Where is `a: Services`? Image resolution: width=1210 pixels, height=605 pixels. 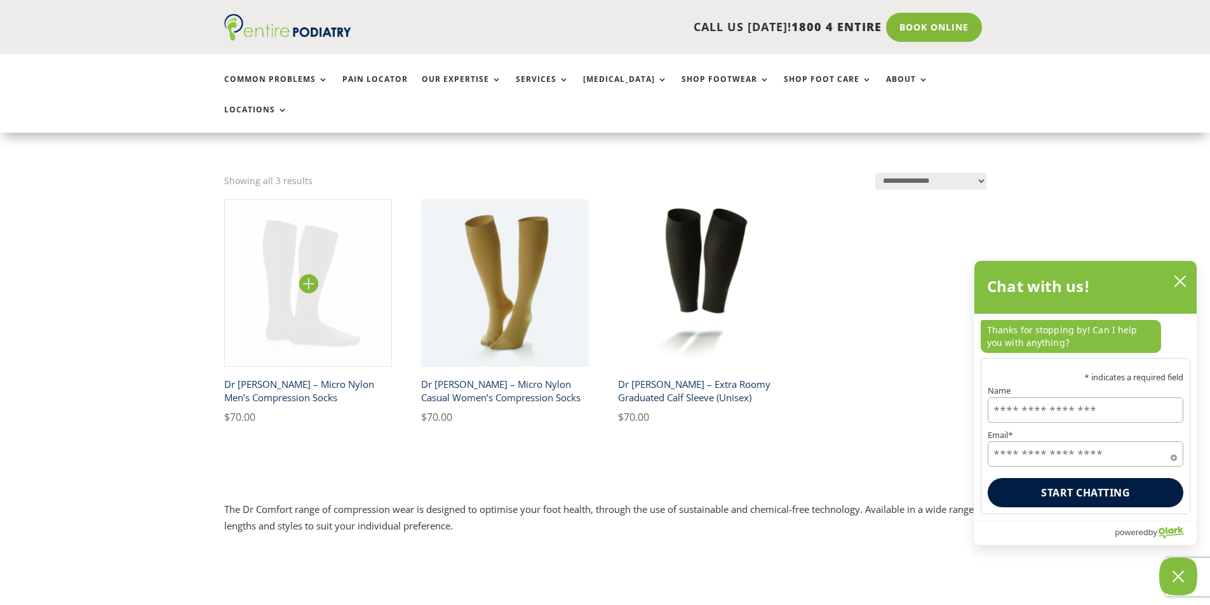 a: Services is located at coordinates (542, 88).